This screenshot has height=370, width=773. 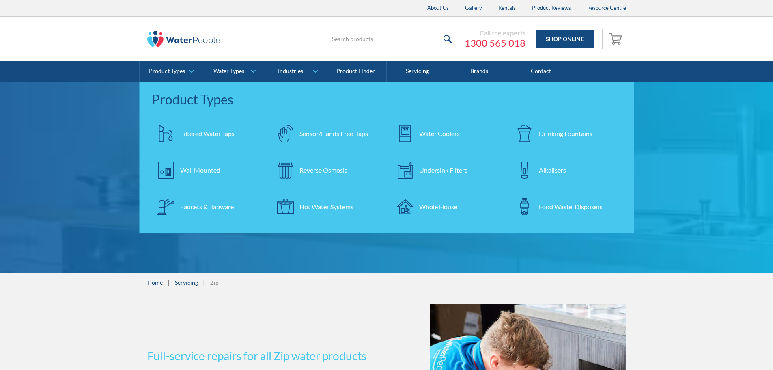 I want to click on a: Hot Water Systems, so click(x=327, y=207).